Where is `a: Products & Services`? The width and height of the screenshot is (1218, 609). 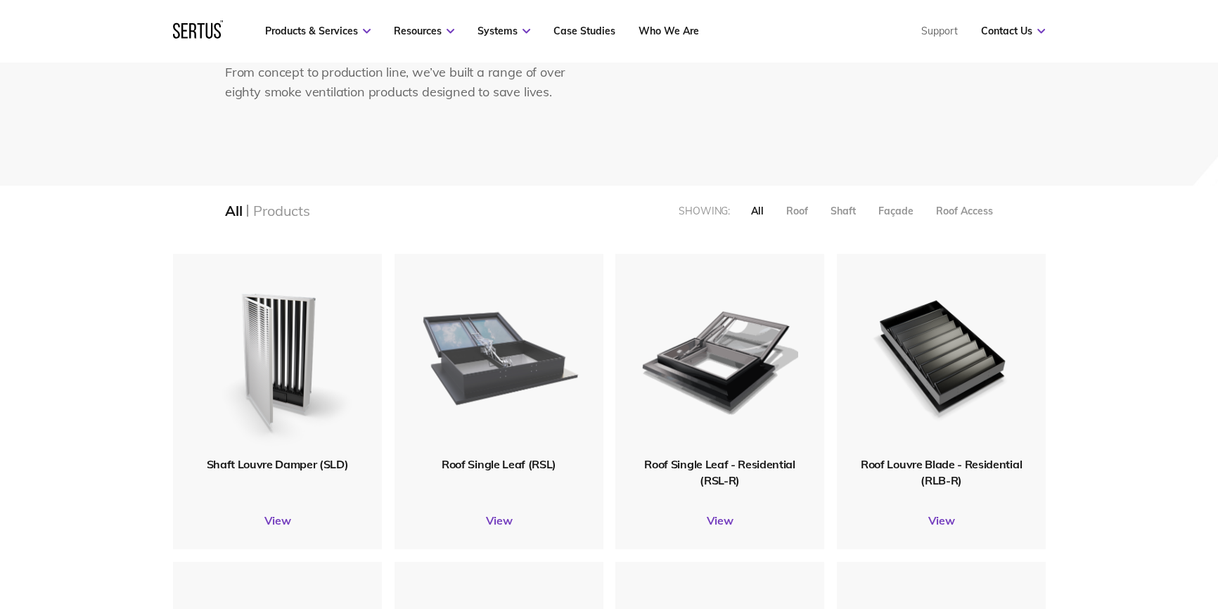 a: Products & Services is located at coordinates (318, 31).